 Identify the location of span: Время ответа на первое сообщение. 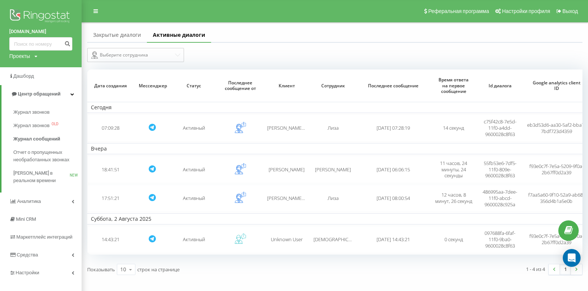
(453, 85).